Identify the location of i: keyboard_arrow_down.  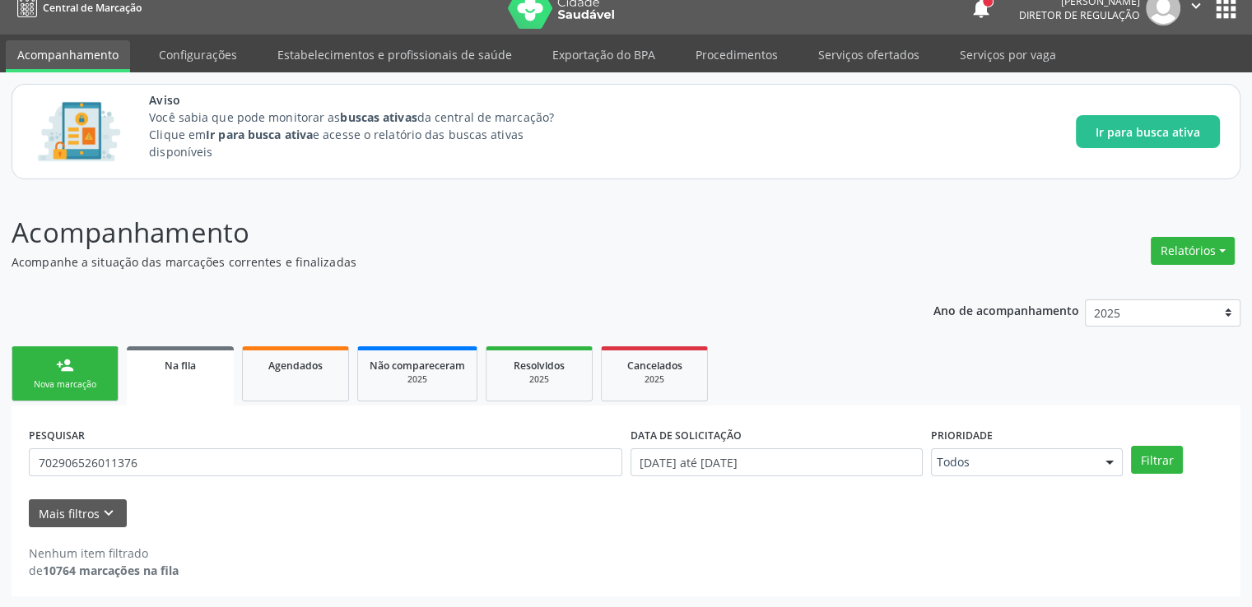
(109, 514).